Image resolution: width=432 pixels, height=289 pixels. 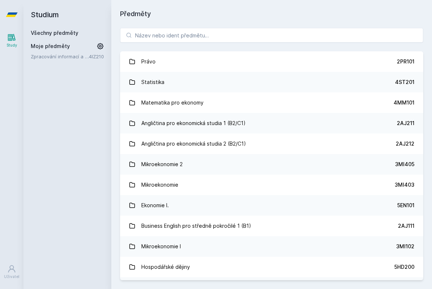 What do you see at coordinates (60, 56) in the screenshot?
I see `a: Zpracování informací a znalostí` at bounding box center [60, 56].